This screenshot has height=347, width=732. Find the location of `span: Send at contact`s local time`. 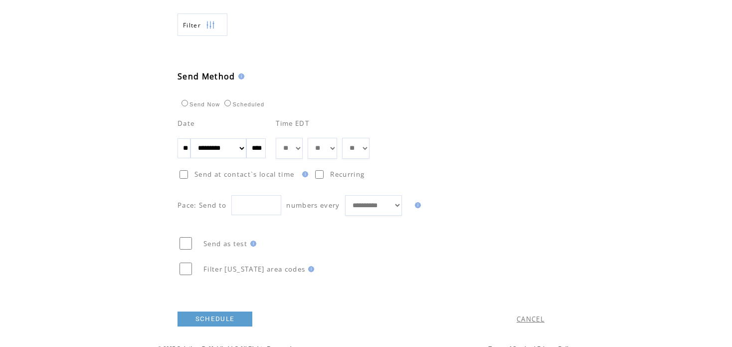

span: Send at contact`s local time is located at coordinates (244, 174).